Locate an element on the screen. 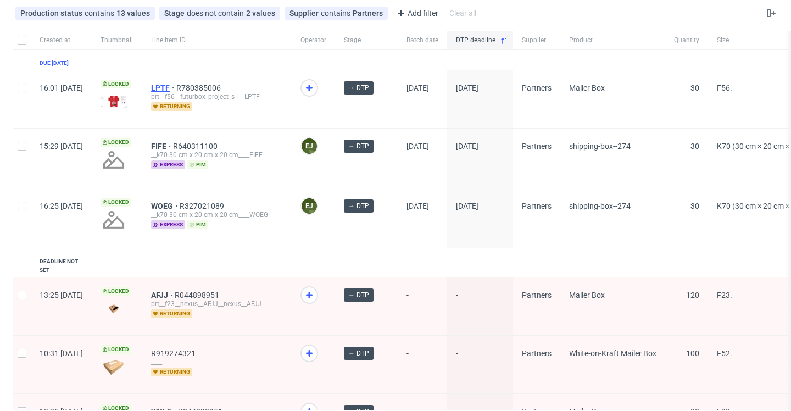  div: __k70-30-cm-x-20-cm-x-20-cm____FIFE is located at coordinates (217, 155).